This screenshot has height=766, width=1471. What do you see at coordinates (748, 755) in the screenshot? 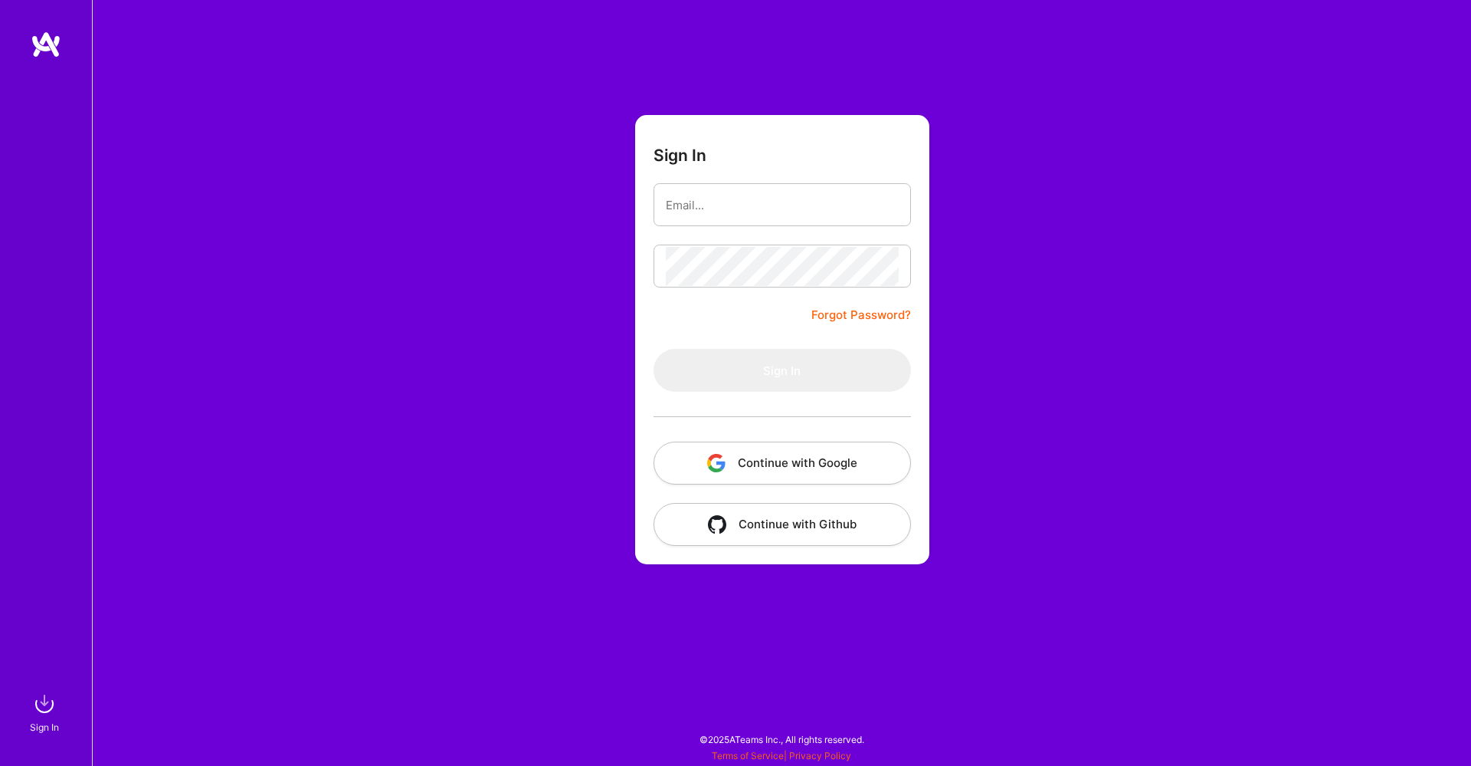
I see `a: Terms of Service` at bounding box center [748, 755].